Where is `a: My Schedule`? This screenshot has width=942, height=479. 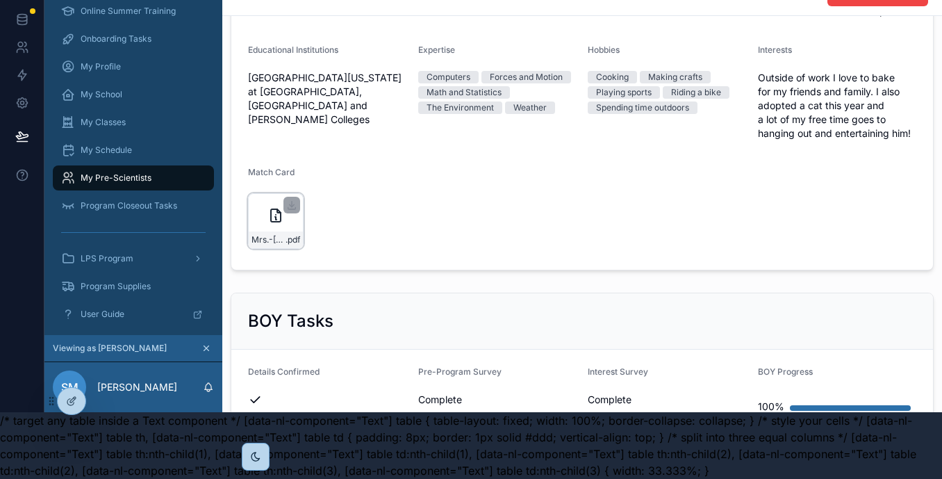 a: My Schedule is located at coordinates (133, 150).